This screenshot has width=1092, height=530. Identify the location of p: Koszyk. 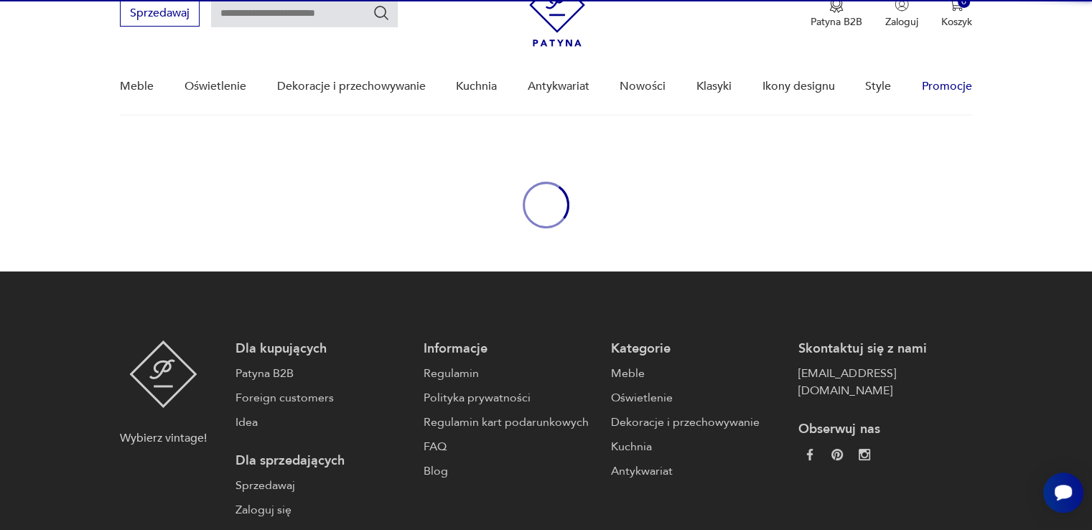
(957, 22).